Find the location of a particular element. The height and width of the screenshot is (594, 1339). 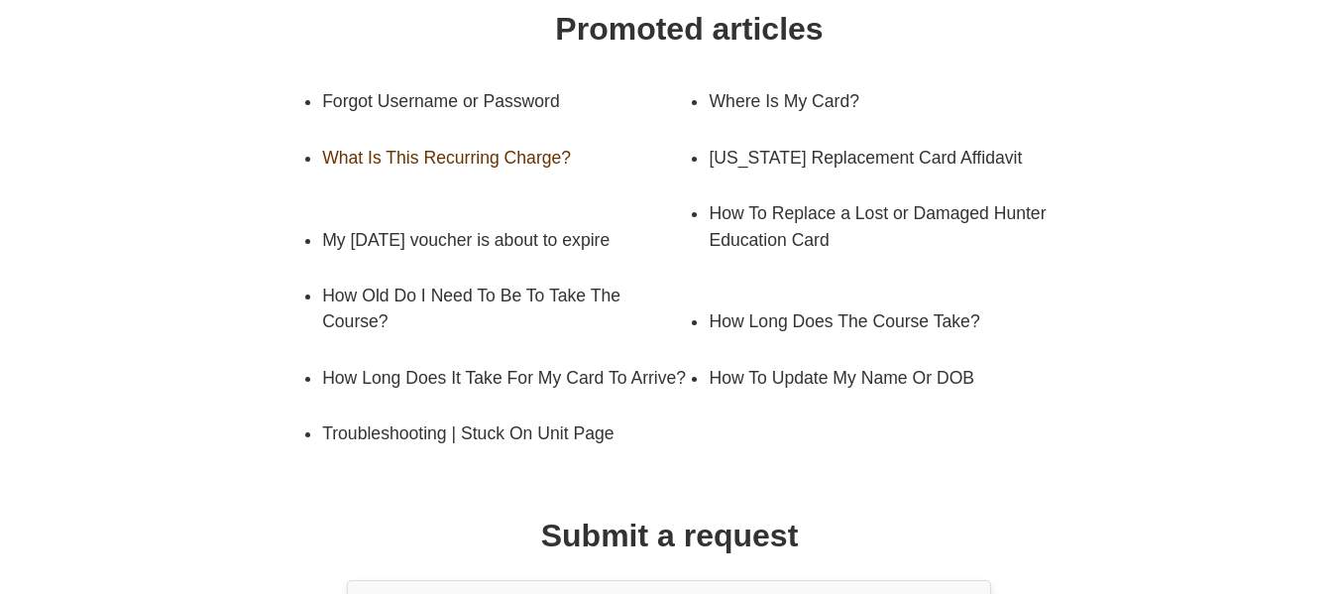

a: How Long Does The Course Take? is located at coordinates (877, 321).